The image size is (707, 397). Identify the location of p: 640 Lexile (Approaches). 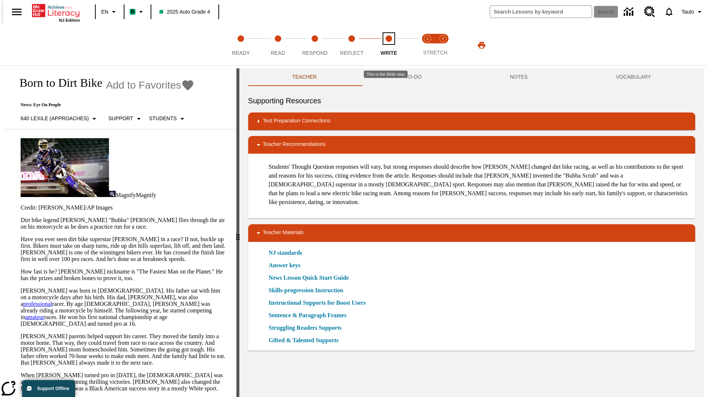
(54, 118).